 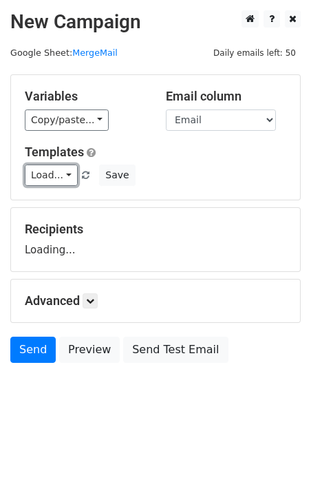 What do you see at coordinates (156, 22) in the screenshot?
I see `h2: New Campaign` at bounding box center [156, 22].